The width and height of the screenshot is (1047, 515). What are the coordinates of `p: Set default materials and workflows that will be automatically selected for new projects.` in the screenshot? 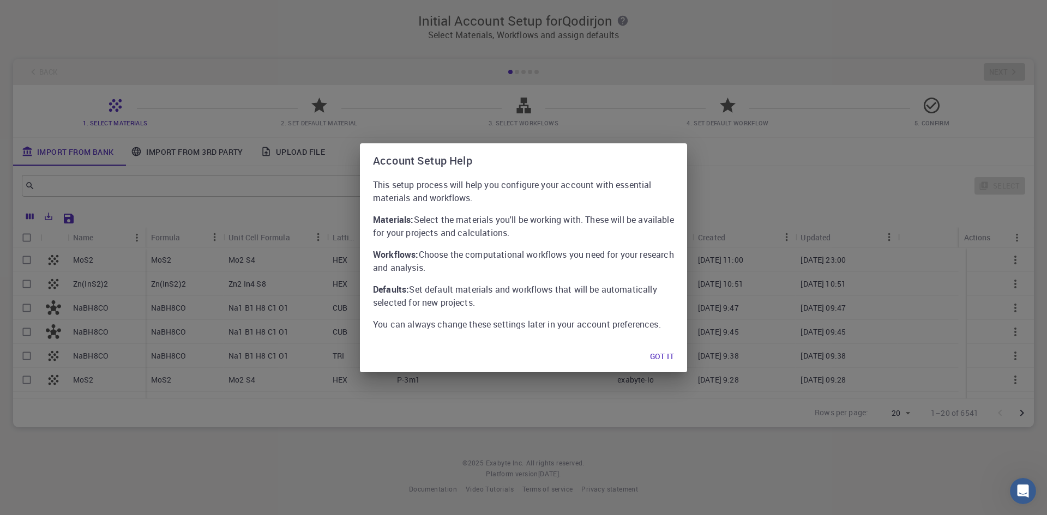 It's located at (524, 296).